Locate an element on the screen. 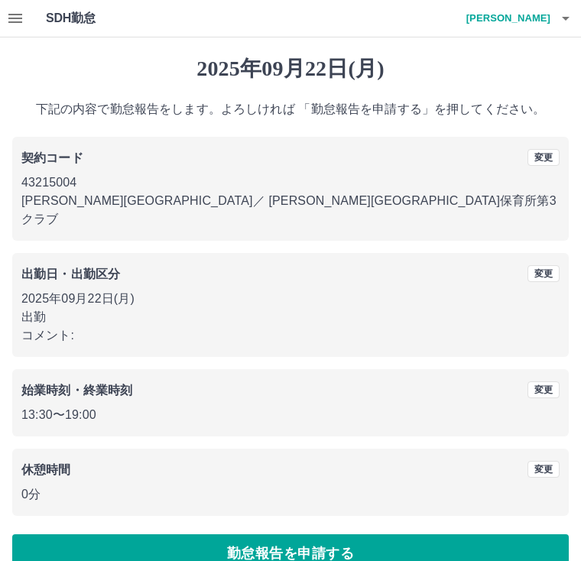 Image resolution: width=581 pixels, height=561 pixels. h1: 2025年09月22日(月) is located at coordinates (290, 69).